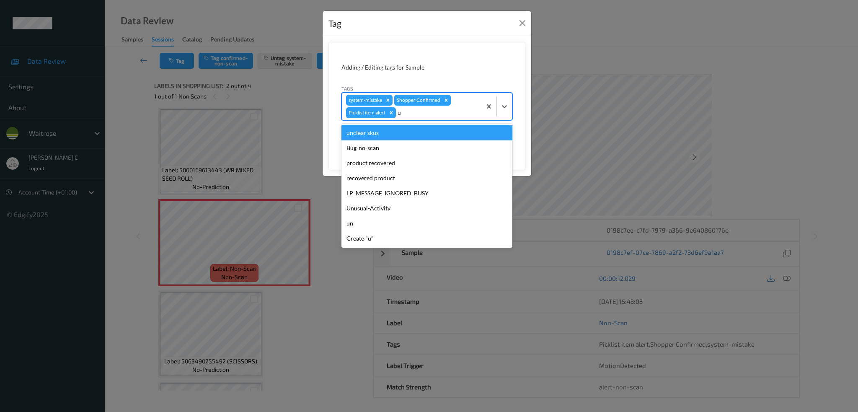 Image resolution: width=858 pixels, height=412 pixels. Describe the element at coordinates (427, 193) in the screenshot. I see `div: LP_MESSAGE_IGNORED_BUSY` at that location.